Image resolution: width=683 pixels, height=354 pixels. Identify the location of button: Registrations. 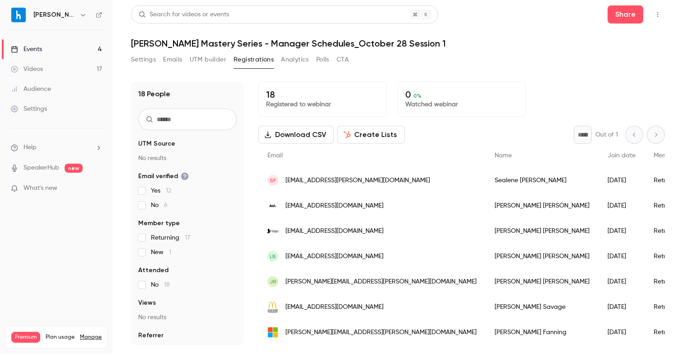
(254, 60).